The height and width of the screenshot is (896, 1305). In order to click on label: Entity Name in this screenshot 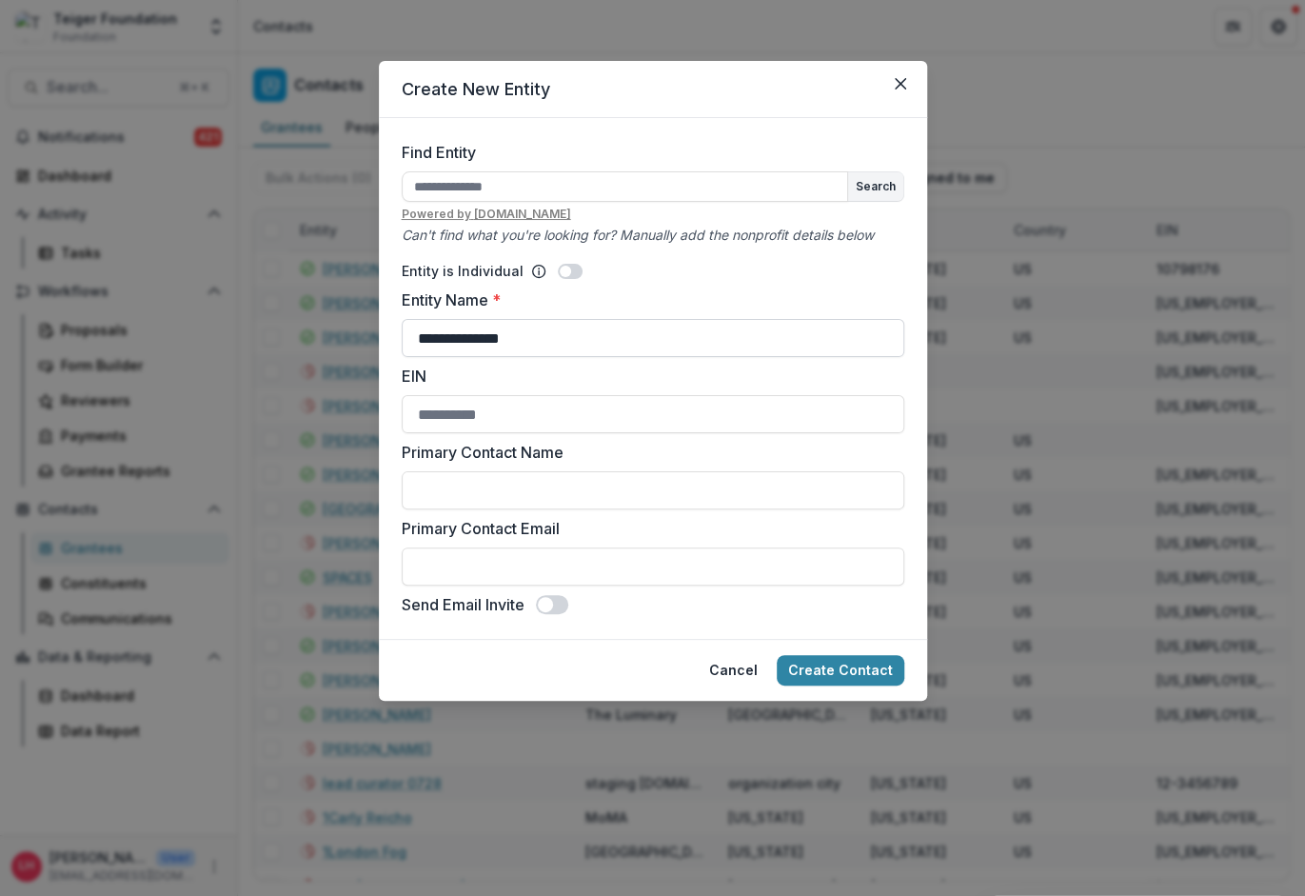, I will do `click(647, 300)`.